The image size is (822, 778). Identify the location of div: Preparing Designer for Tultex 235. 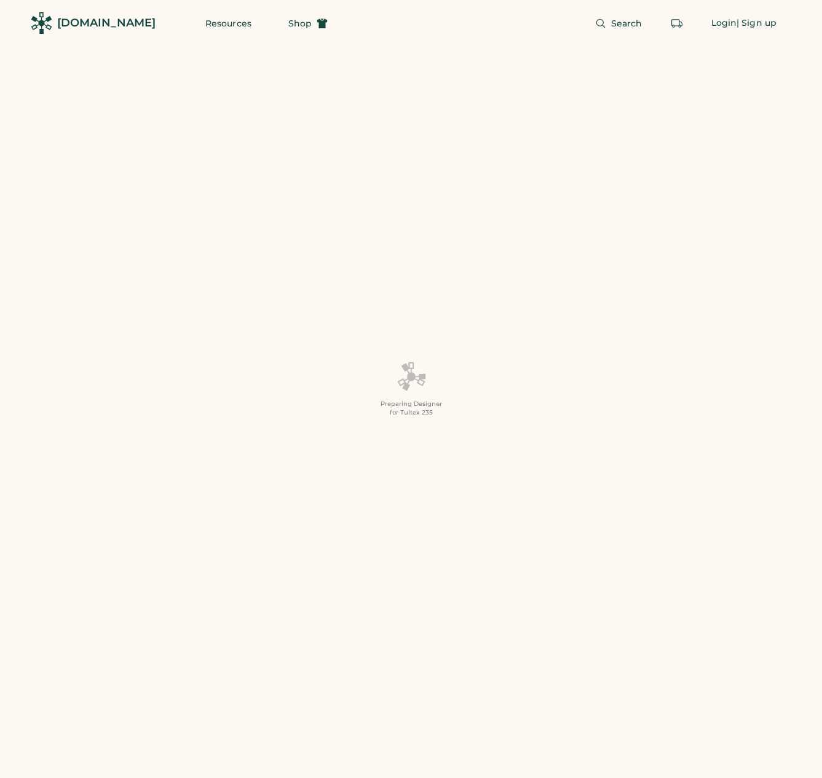
(411, 408).